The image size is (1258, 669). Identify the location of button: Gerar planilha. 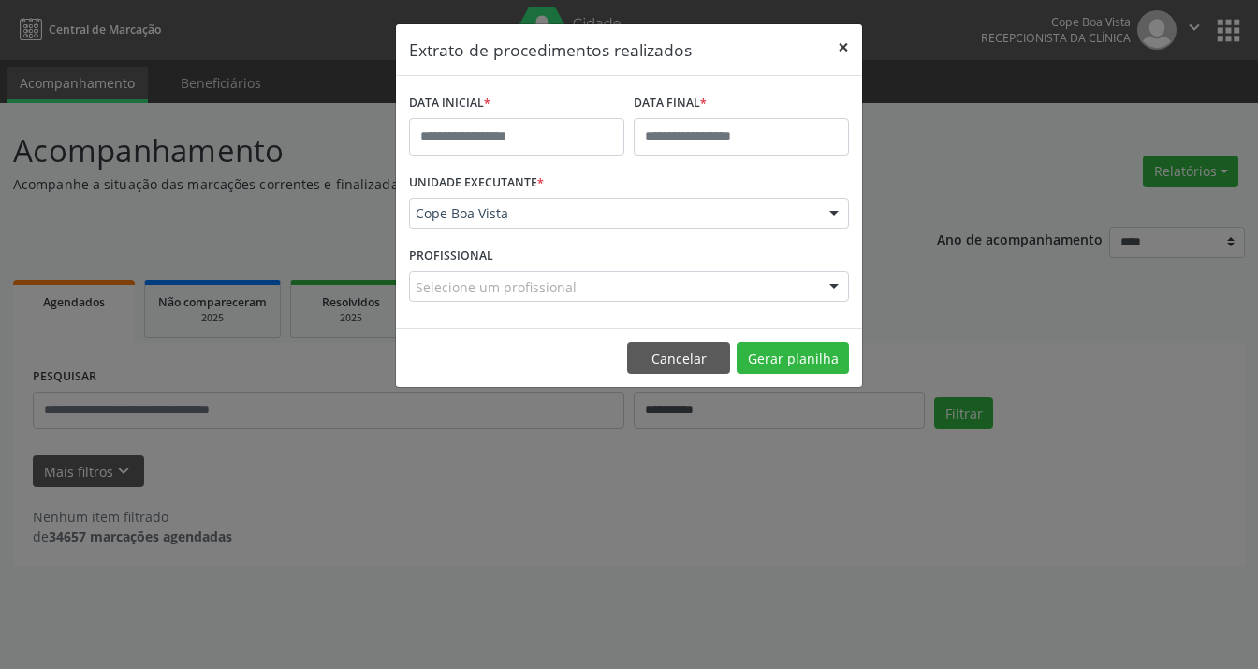
(793, 358).